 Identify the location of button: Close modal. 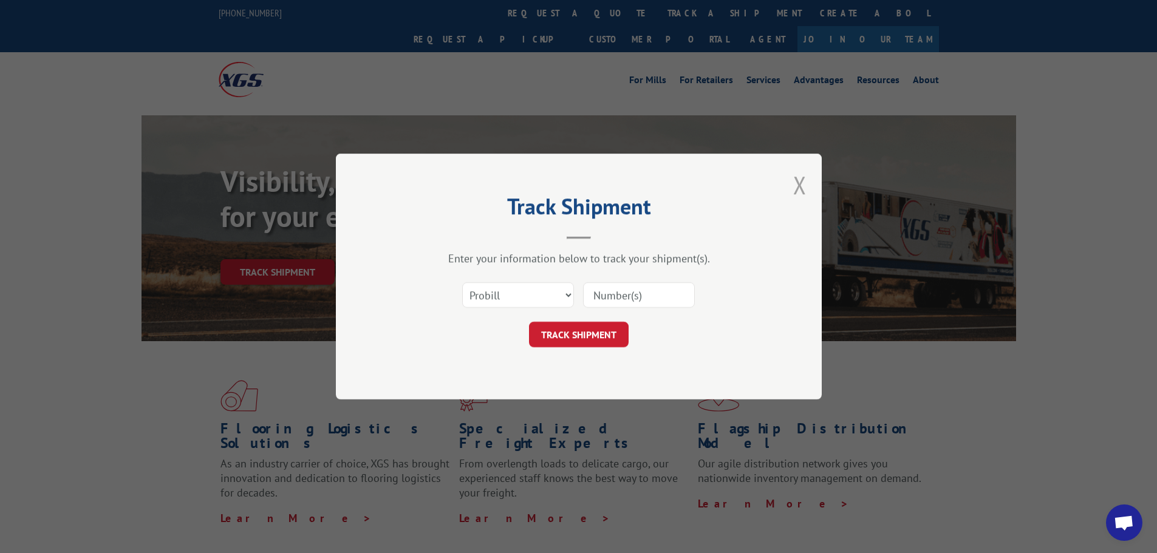
(800, 185).